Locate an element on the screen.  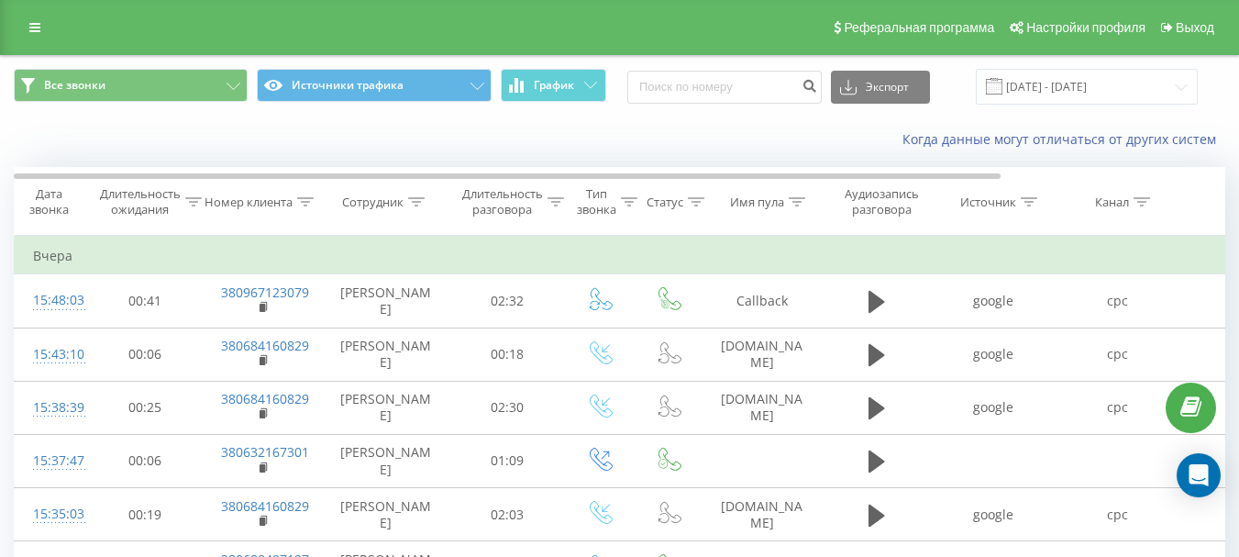
td: 01:09 is located at coordinates (507, 460).